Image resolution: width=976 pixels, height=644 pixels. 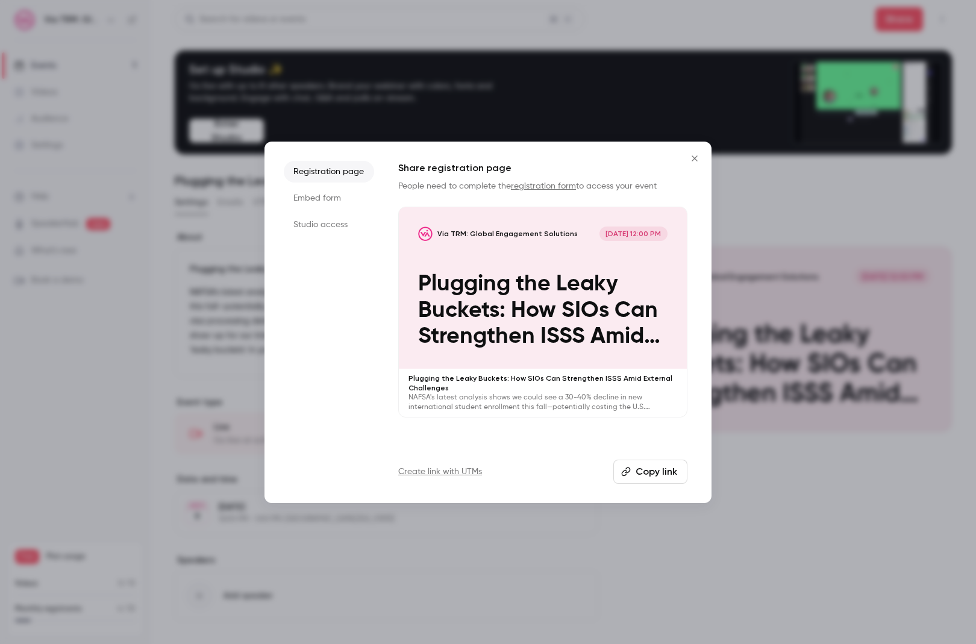 What do you see at coordinates (329, 172) in the screenshot?
I see `li: Registration page` at bounding box center [329, 172].